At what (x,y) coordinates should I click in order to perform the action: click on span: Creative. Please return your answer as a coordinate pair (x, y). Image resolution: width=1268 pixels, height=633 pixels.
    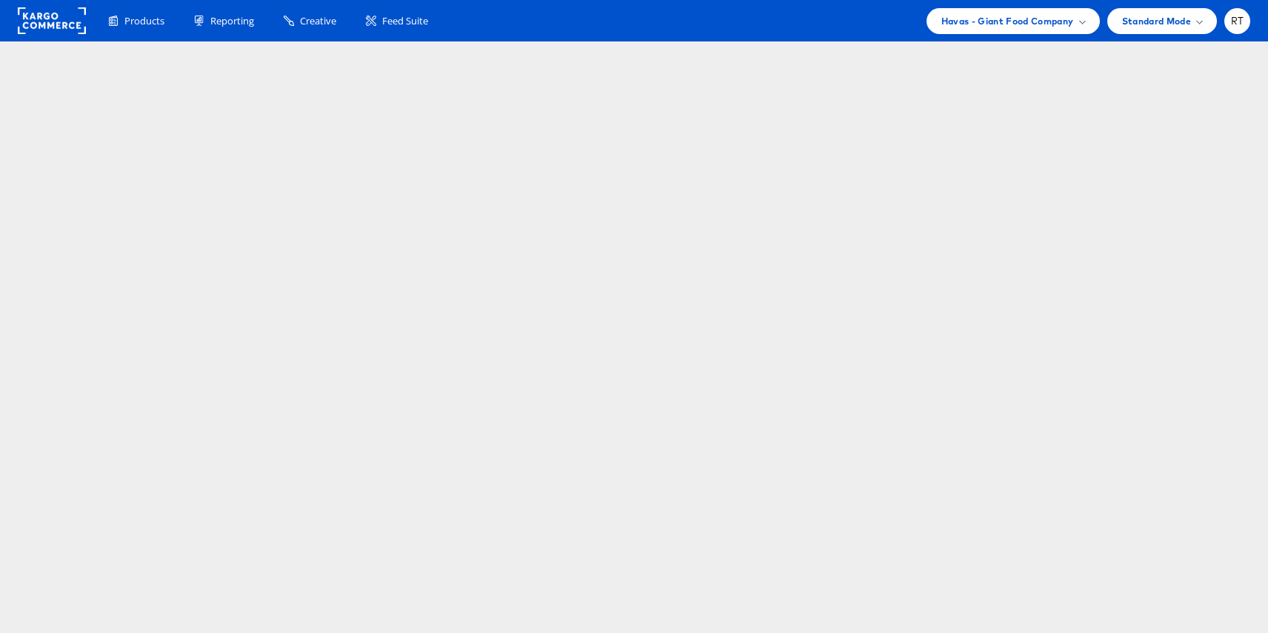
    Looking at the image, I should click on (318, 21).